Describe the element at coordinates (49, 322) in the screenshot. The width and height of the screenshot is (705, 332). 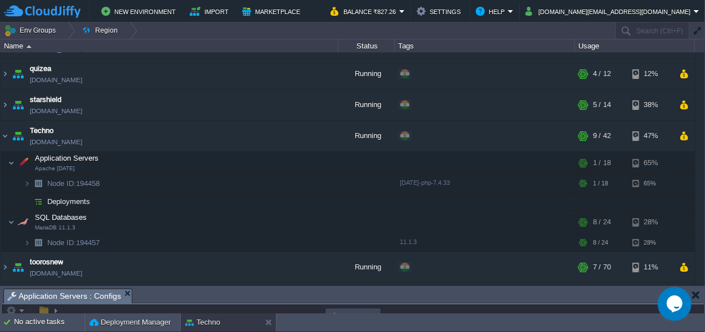
I see `div: No active tasks` at that location.